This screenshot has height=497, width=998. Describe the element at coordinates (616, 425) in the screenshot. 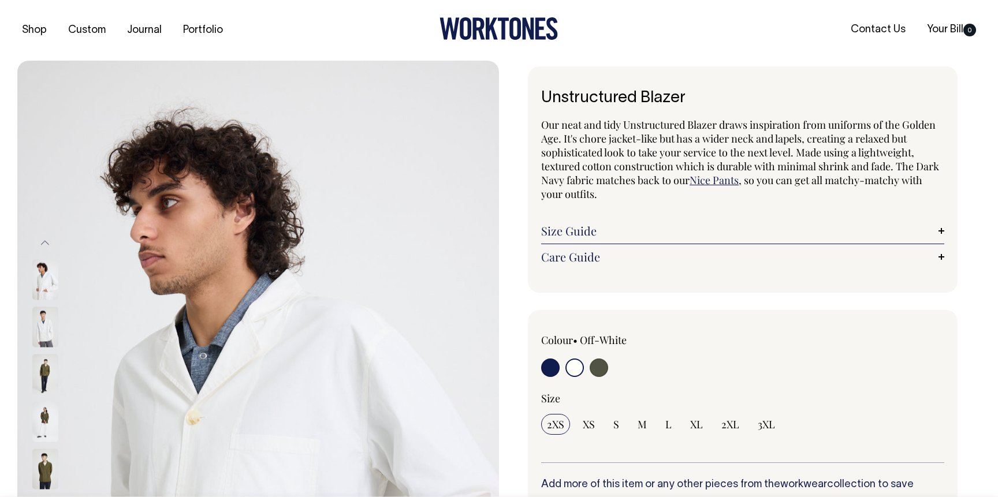

I see `input: S` at that location.